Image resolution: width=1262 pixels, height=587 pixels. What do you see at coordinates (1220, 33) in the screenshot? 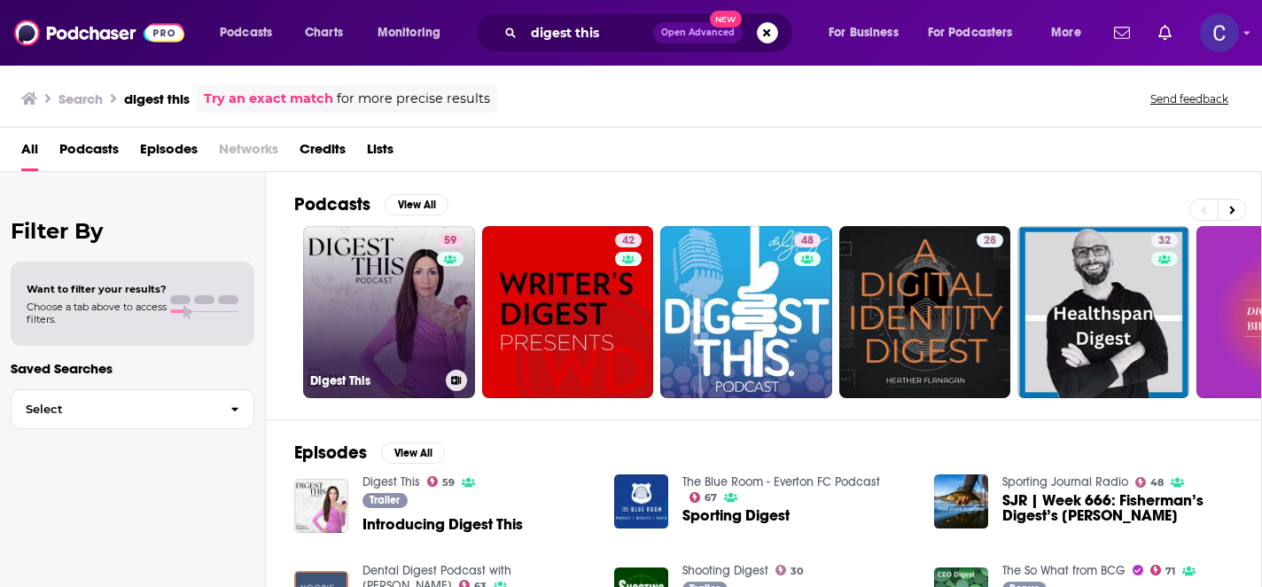
I see `span: Logged in as publicityxxtina` at bounding box center [1220, 33].